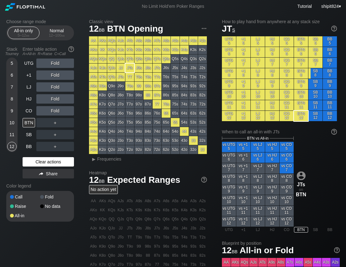 Image resolution: width=346 pixels, height=267 pixels. Describe the element at coordinates (301, 176) in the screenshot. I see `img: icon-avatar.b40e07d9.svg` at that location.